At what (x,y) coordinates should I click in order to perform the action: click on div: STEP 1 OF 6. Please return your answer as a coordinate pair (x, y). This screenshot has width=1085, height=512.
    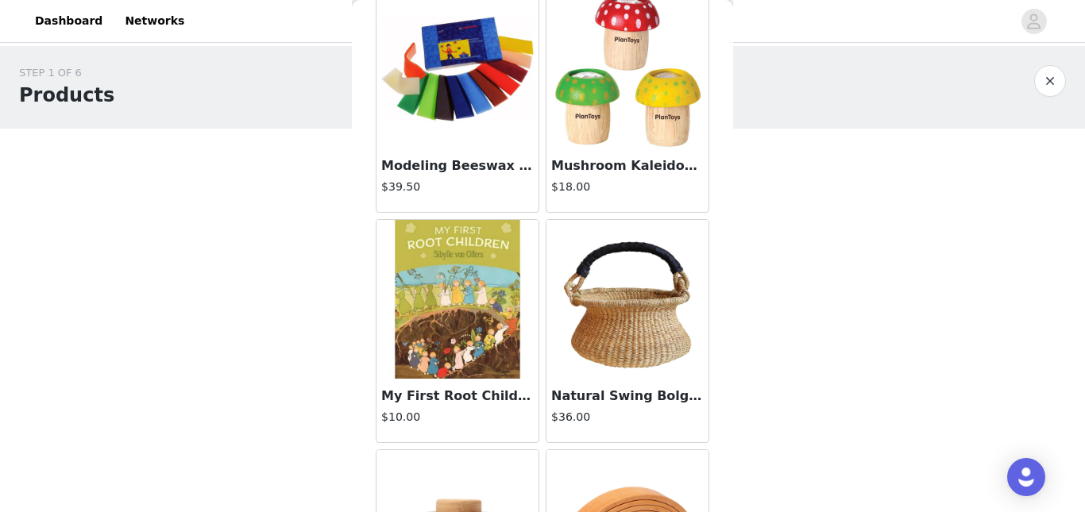
    Looking at the image, I should click on (67, 73).